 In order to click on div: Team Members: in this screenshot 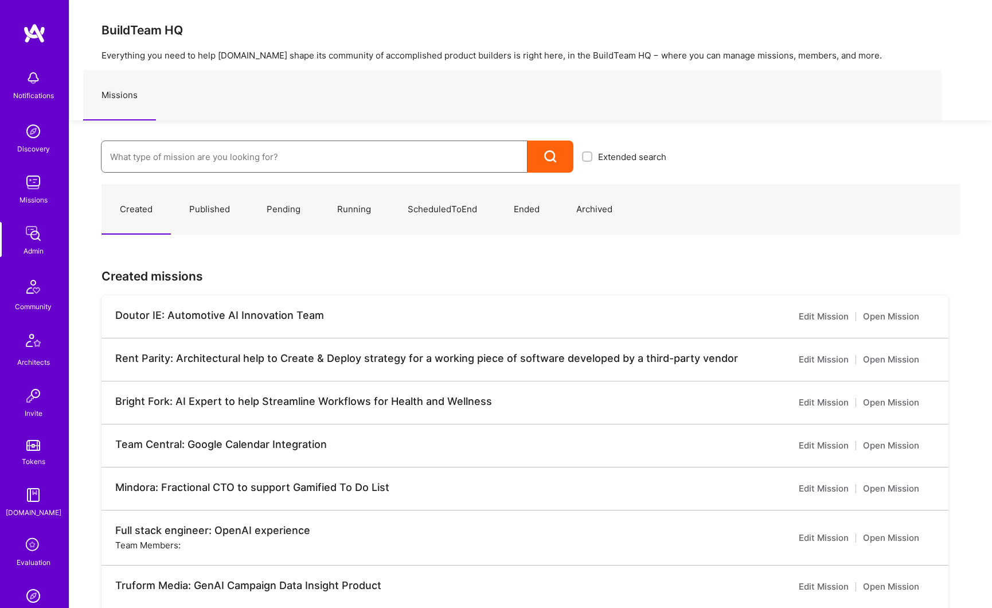, I will do `click(148, 545)`.